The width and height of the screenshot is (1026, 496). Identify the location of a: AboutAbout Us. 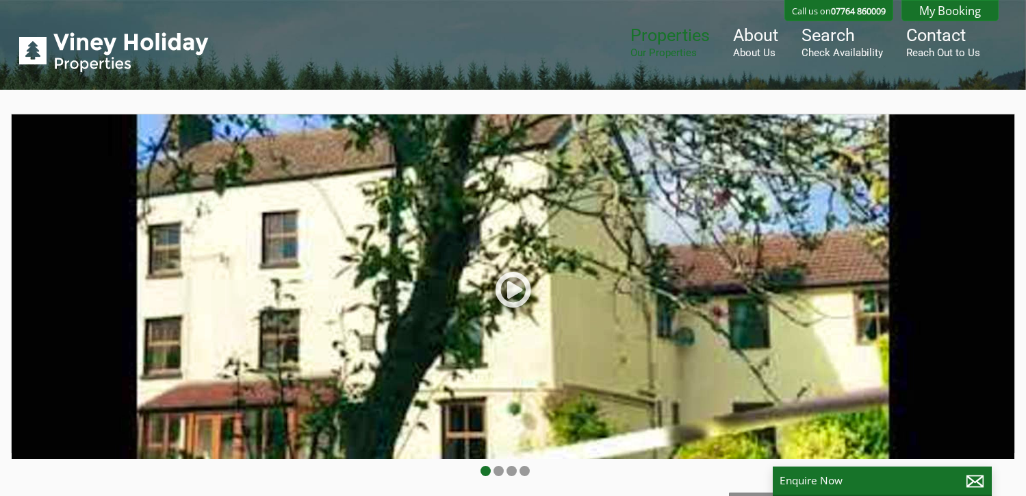
(756, 42).